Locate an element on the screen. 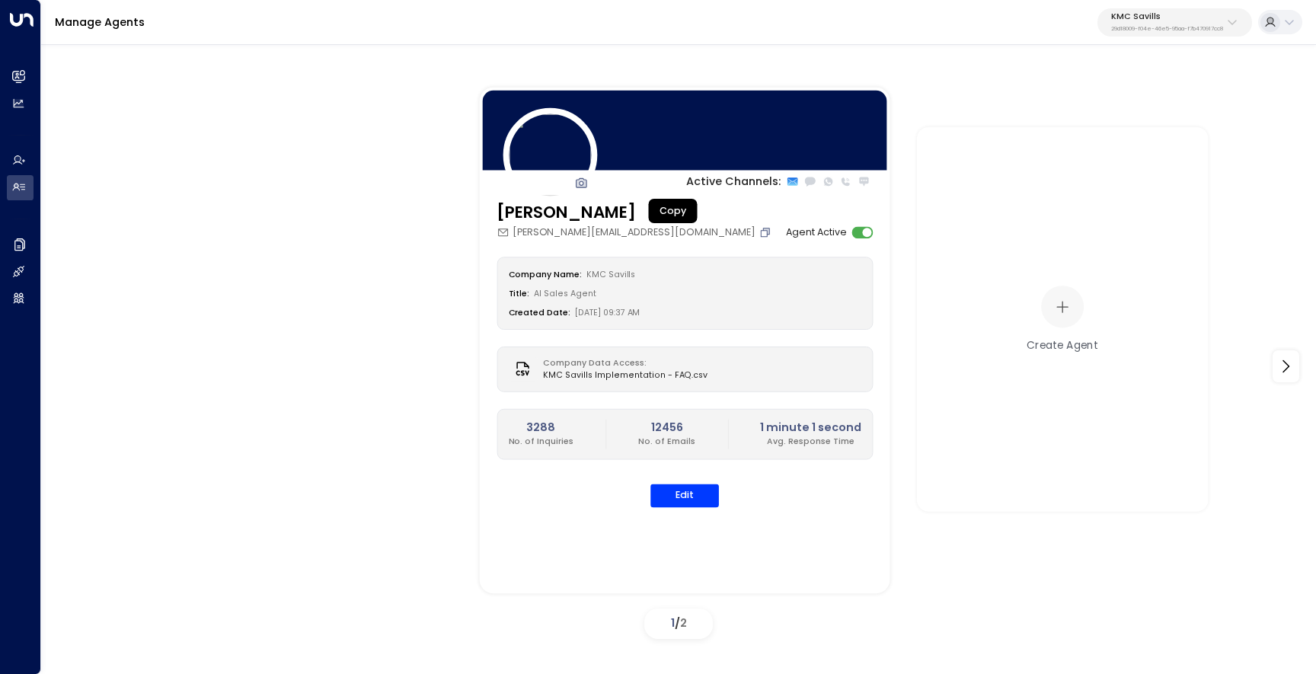 The height and width of the screenshot is (674, 1316). p: 29d18009-f04e-46e5-95aa-f7b470917cc8 is located at coordinates (1167, 29).